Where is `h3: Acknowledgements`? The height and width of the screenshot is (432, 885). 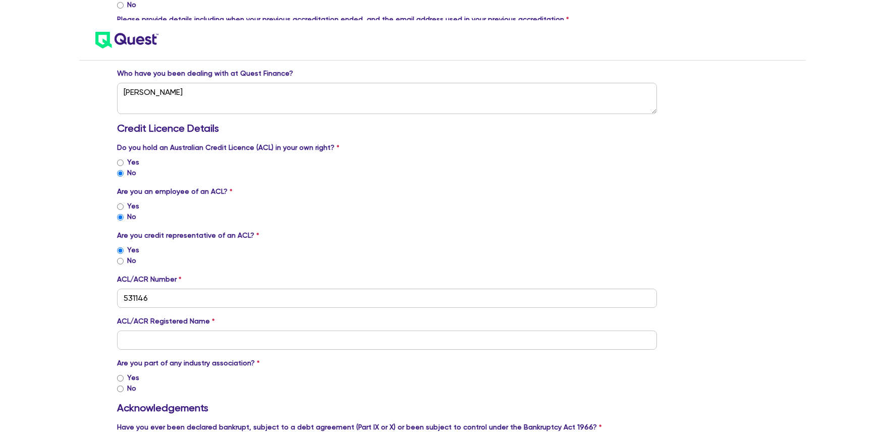 h3: Acknowledgements is located at coordinates (387, 408).